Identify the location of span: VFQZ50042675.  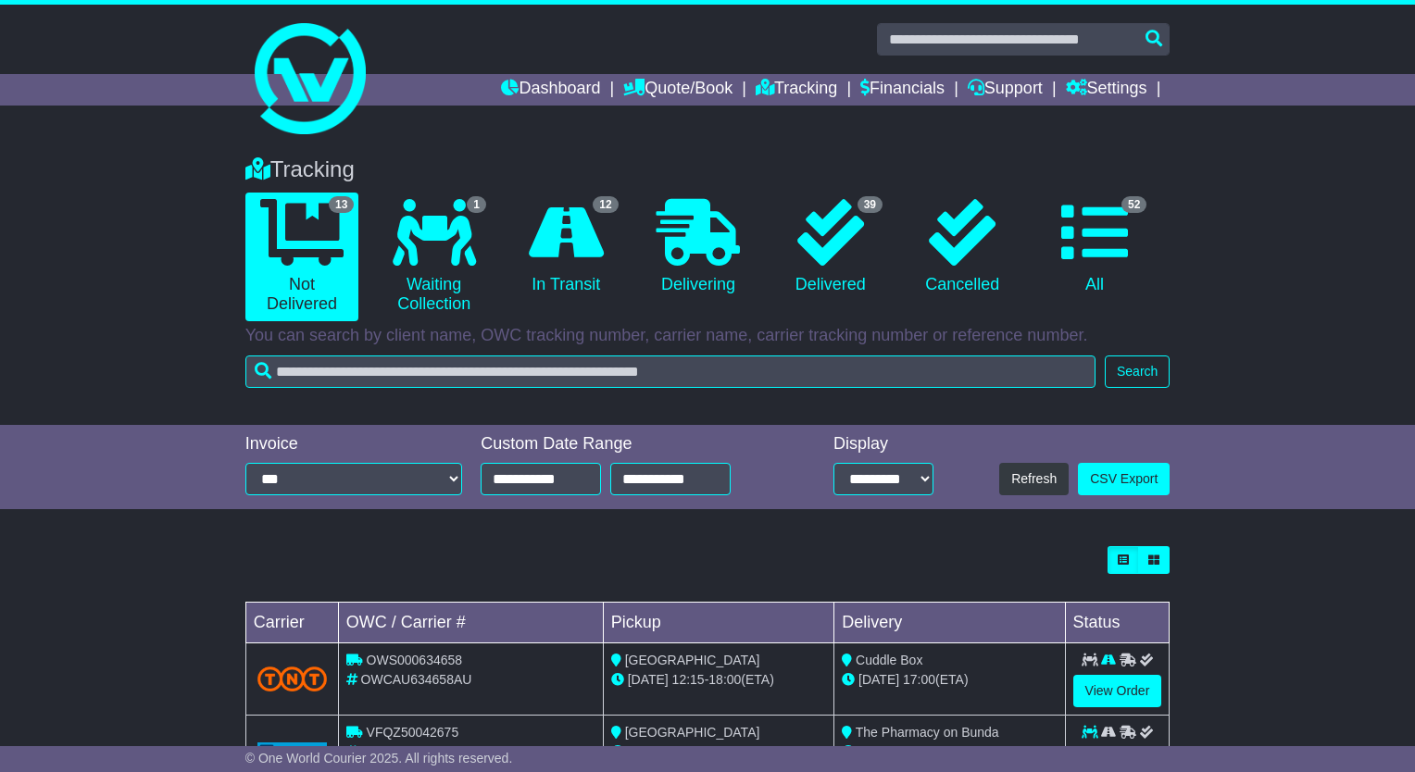
(413, 732).